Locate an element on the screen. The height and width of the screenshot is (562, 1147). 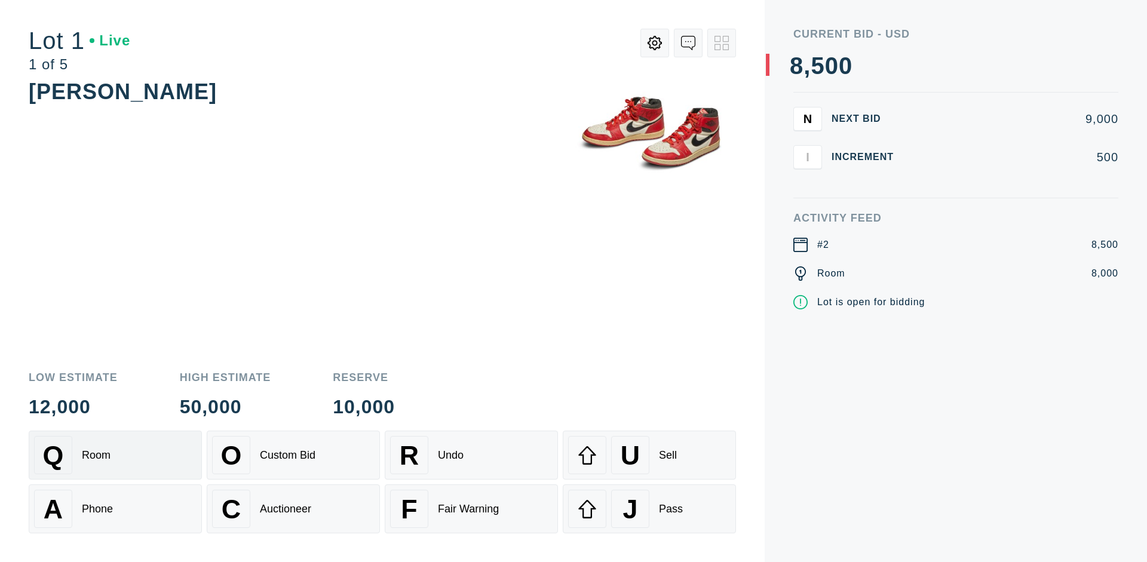
span: O is located at coordinates (231, 455).